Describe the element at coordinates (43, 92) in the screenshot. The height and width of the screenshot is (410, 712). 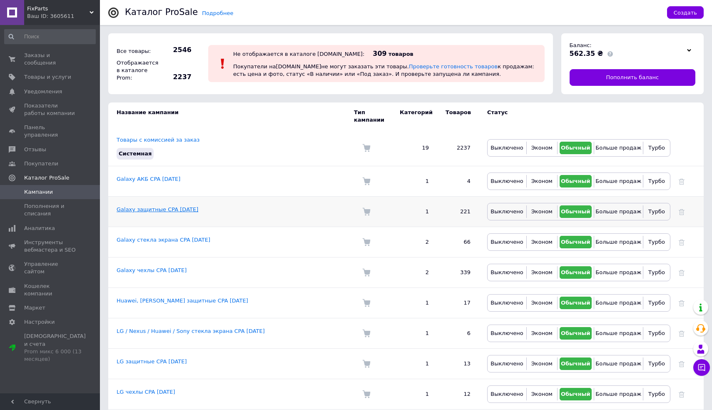
I see `span: Уведомления` at that location.